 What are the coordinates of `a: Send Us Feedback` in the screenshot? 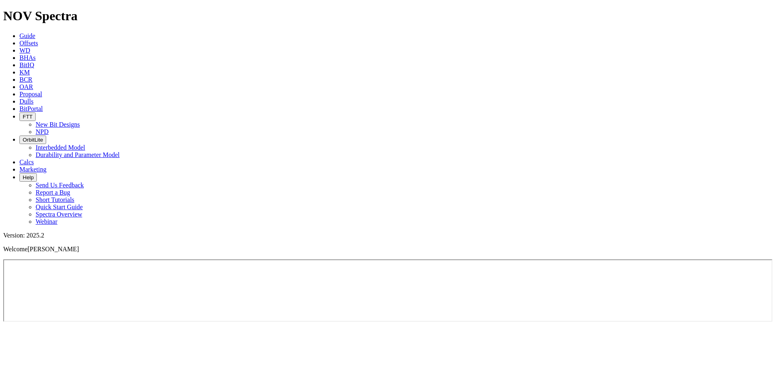 It's located at (59, 185).